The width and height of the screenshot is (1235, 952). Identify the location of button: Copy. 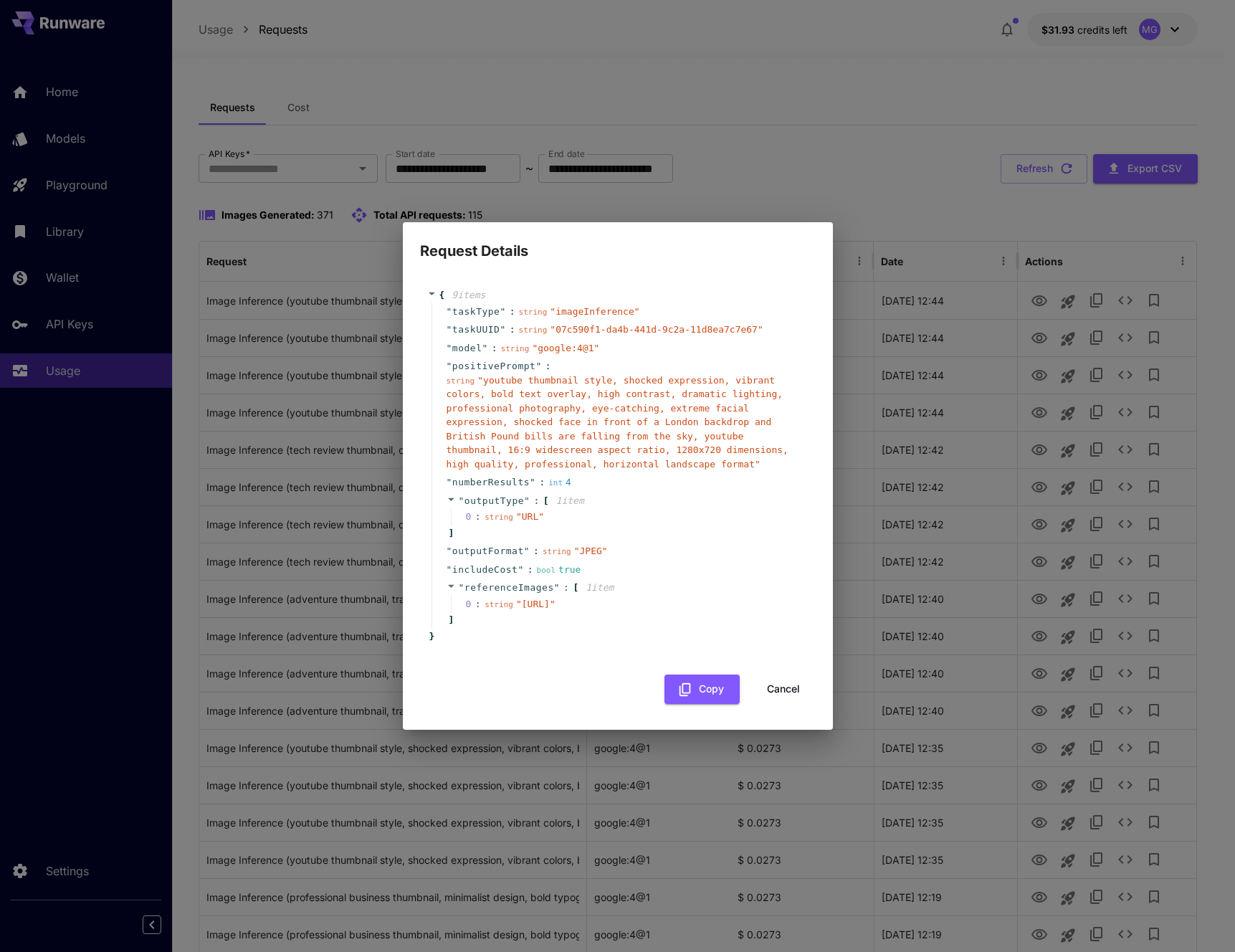
(702, 689).